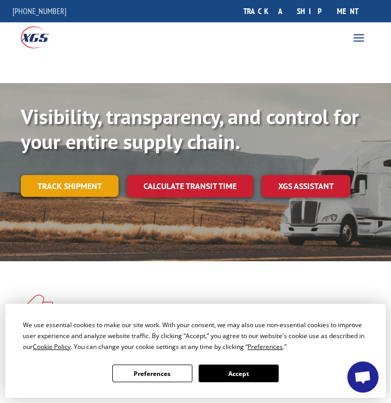 The width and height of the screenshot is (391, 403). What do you see at coordinates (265, 347) in the screenshot?
I see `span: Preferences` at bounding box center [265, 347].